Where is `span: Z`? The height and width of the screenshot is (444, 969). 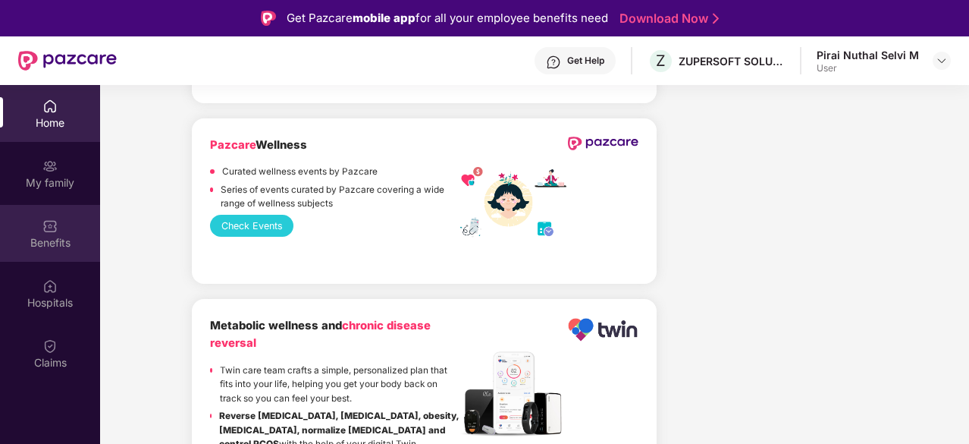 span: Z is located at coordinates (661, 61).